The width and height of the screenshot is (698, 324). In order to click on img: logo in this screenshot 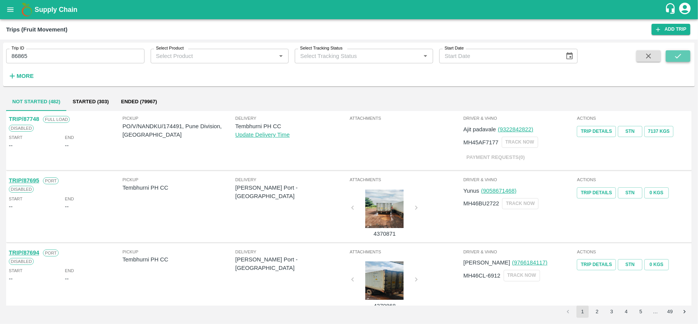, I will do `click(27, 10)`.